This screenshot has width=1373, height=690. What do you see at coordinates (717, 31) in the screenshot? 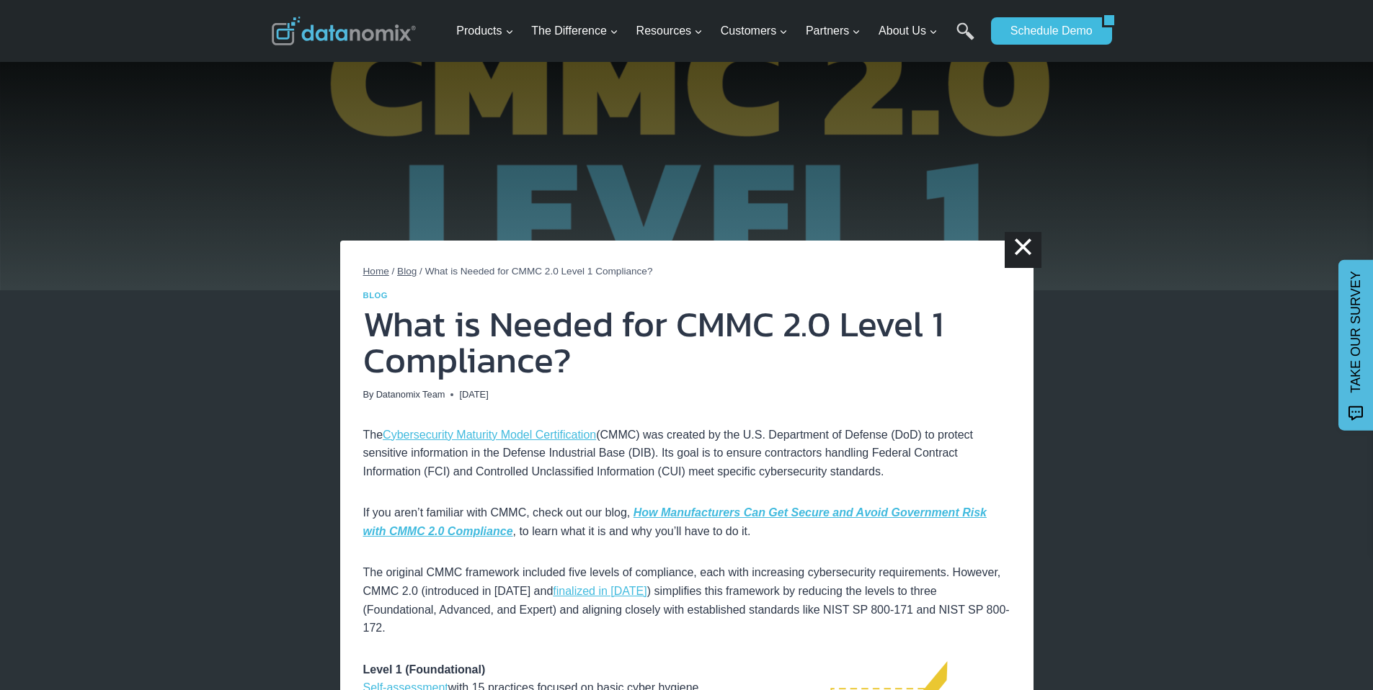
I see `nav: Primary Navigation` at bounding box center [717, 31].